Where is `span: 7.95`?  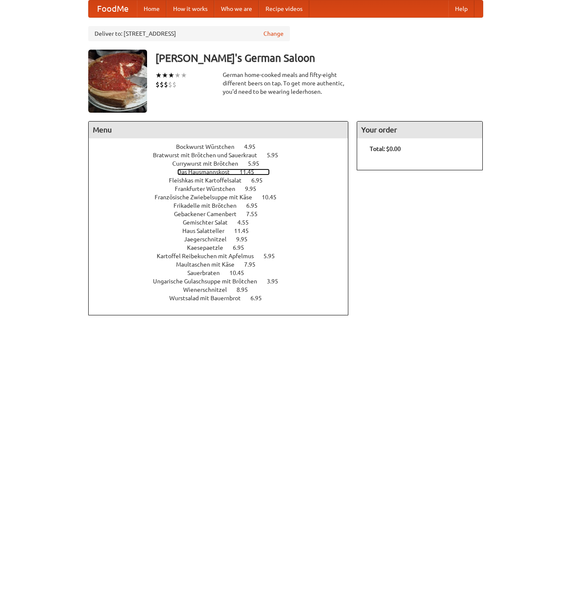
span: 7.95 is located at coordinates (254, 264).